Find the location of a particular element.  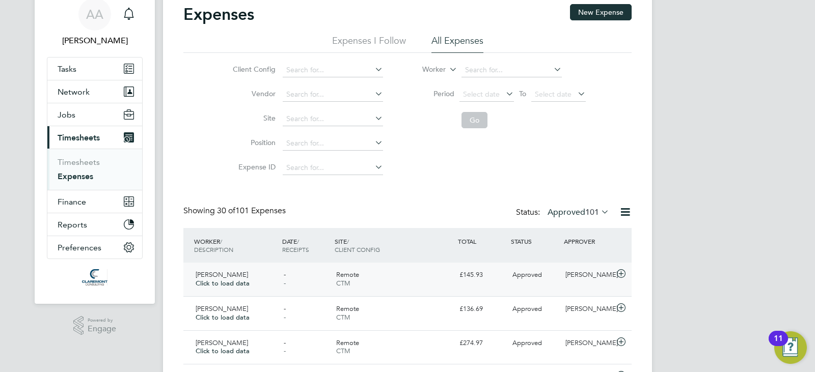

span: RECEIPTS is located at coordinates (295, 250).